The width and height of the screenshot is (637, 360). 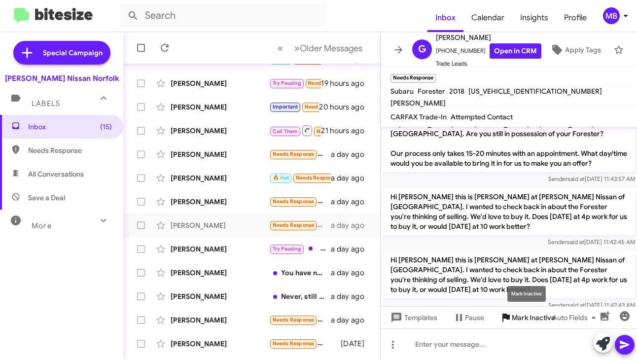 What do you see at coordinates (576, 18) in the screenshot?
I see `span: Profile` at bounding box center [576, 18].